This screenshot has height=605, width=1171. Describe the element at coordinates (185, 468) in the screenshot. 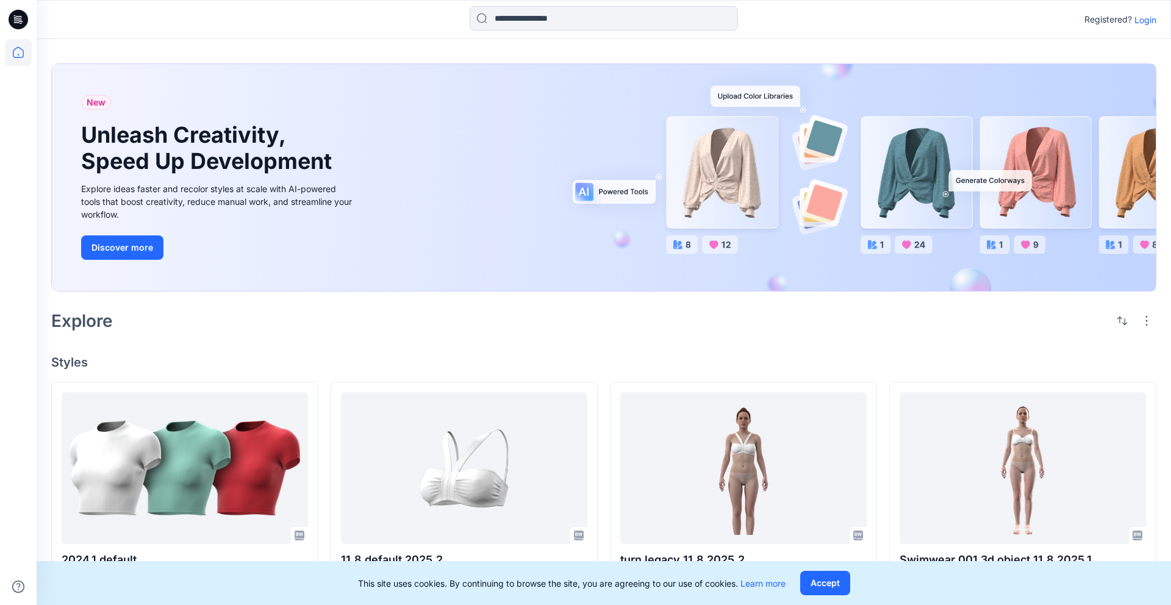

I see `a: 2024.1 default` at that location.